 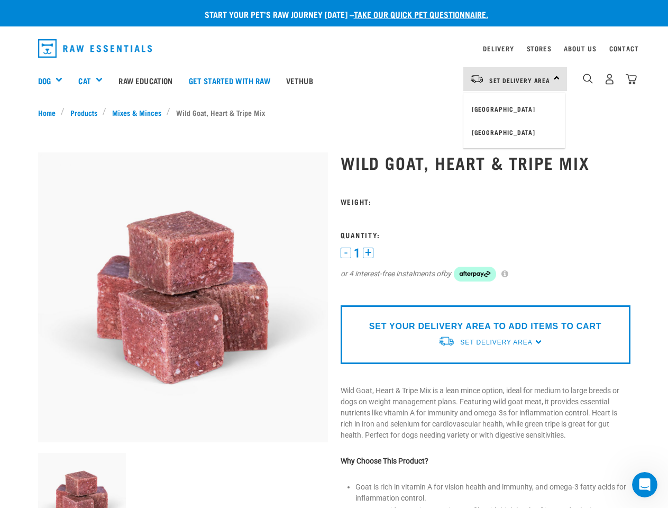 What do you see at coordinates (299, 80) in the screenshot?
I see `a: Vethub` at bounding box center [299, 80].